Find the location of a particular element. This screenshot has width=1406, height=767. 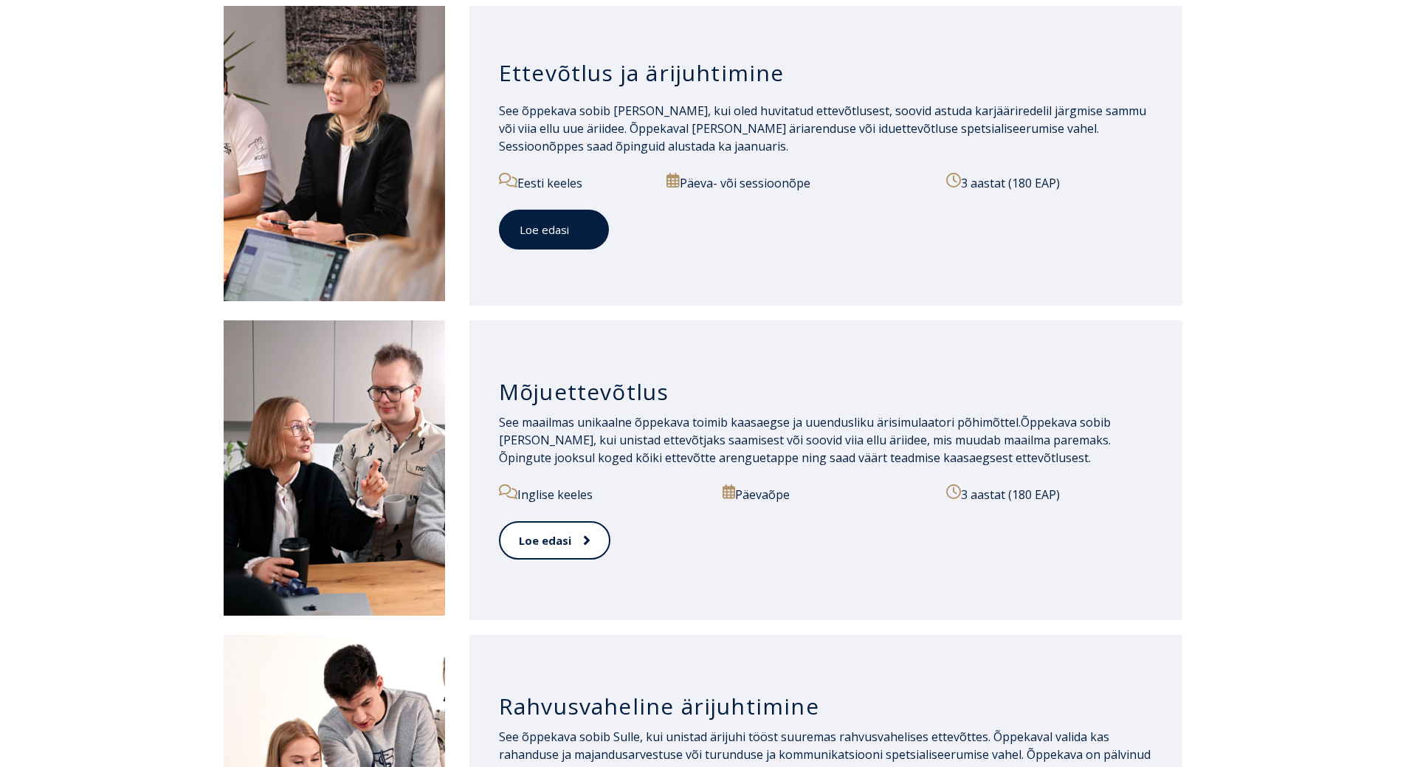

h3: Ettevõtlus ja ärijuhtimine is located at coordinates (826, 73).